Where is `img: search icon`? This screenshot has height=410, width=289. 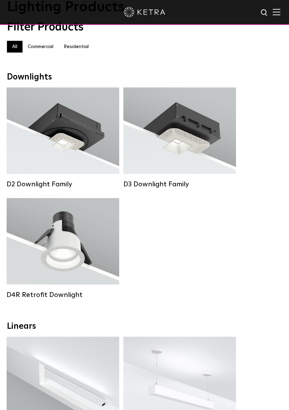 img: search icon is located at coordinates (264, 13).